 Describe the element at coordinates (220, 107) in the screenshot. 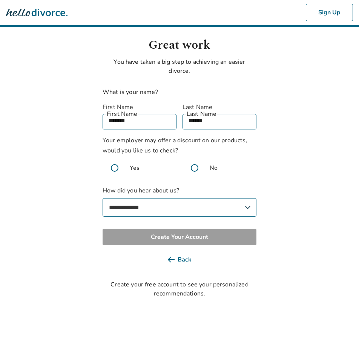

I see `label: Last Name` at that location.